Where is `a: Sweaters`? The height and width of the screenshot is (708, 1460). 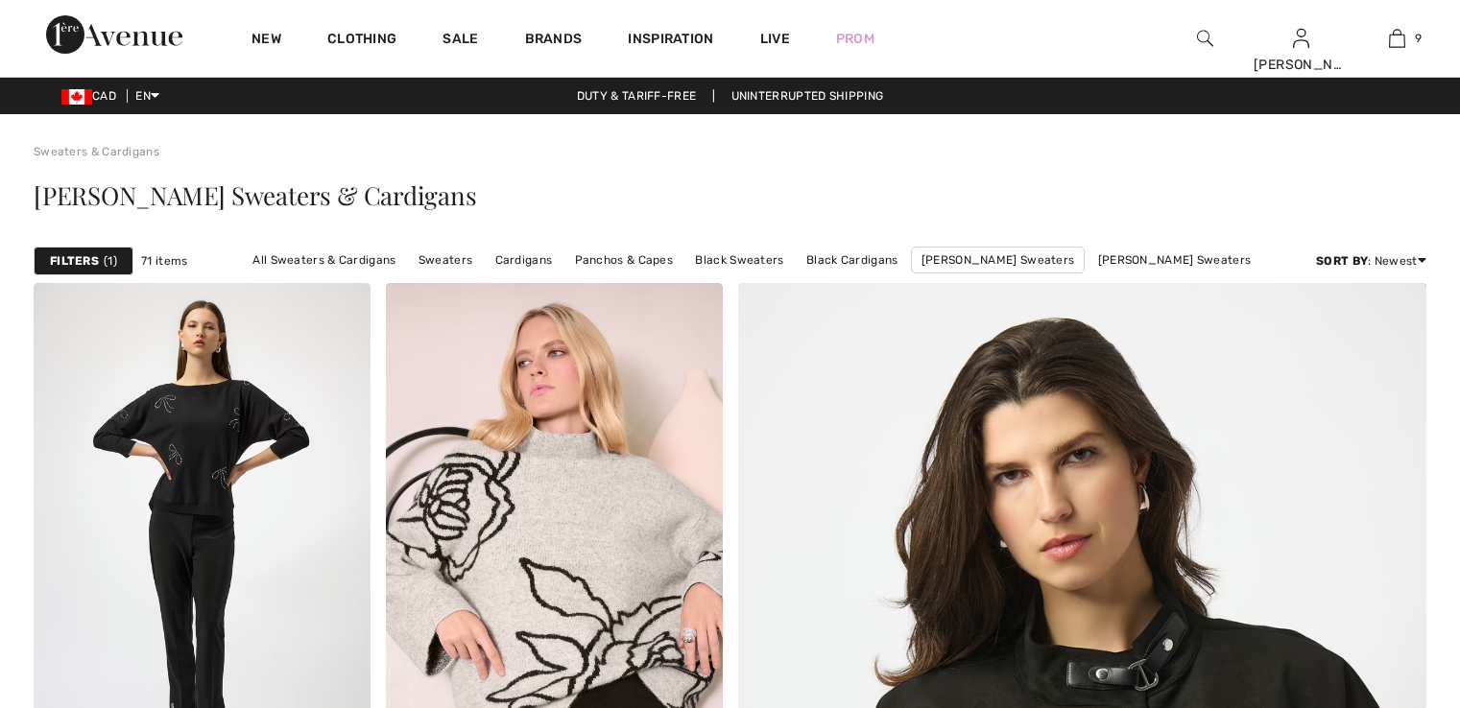 a: Sweaters is located at coordinates (445, 260).